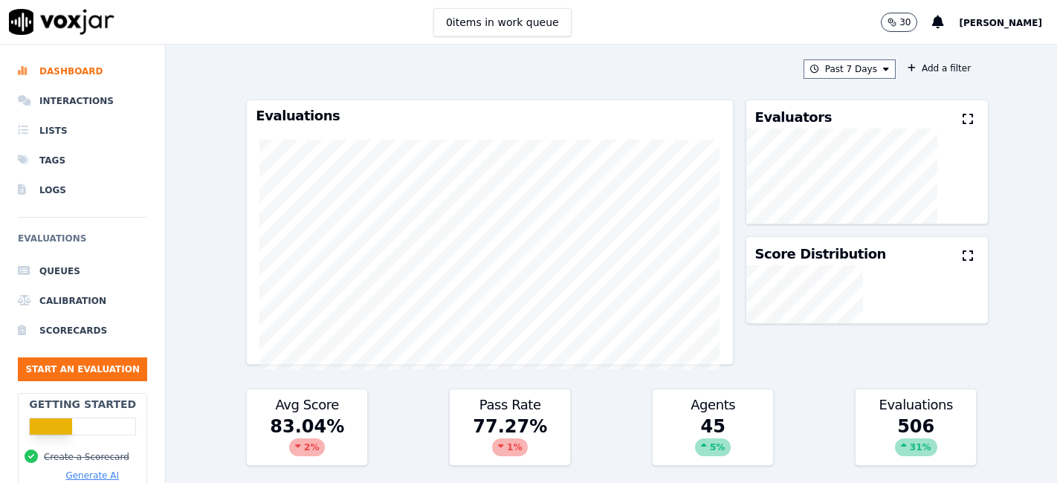 This screenshot has height=483, width=1057. Describe the element at coordinates (713, 447) in the screenshot. I see `div: 5 %` at that location.